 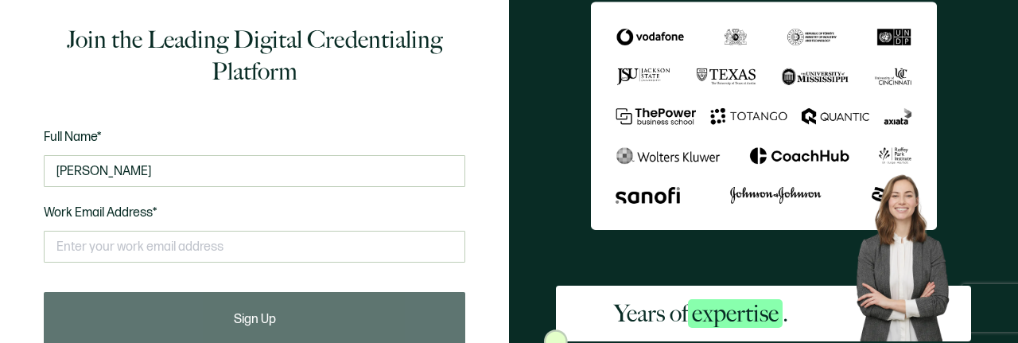 I want to click on span: Full Name*, so click(x=72, y=137).